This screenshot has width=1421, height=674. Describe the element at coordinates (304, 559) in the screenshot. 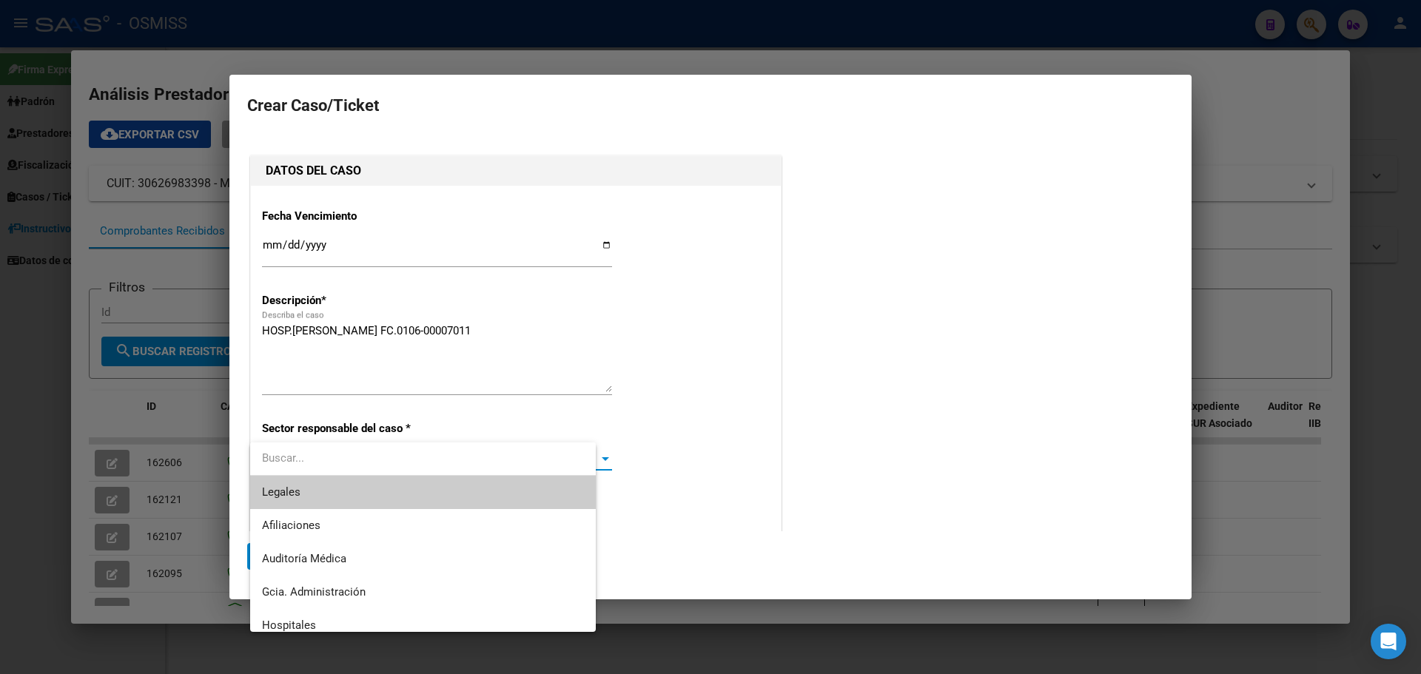

I see `span: Auditoría Médica` at that location.